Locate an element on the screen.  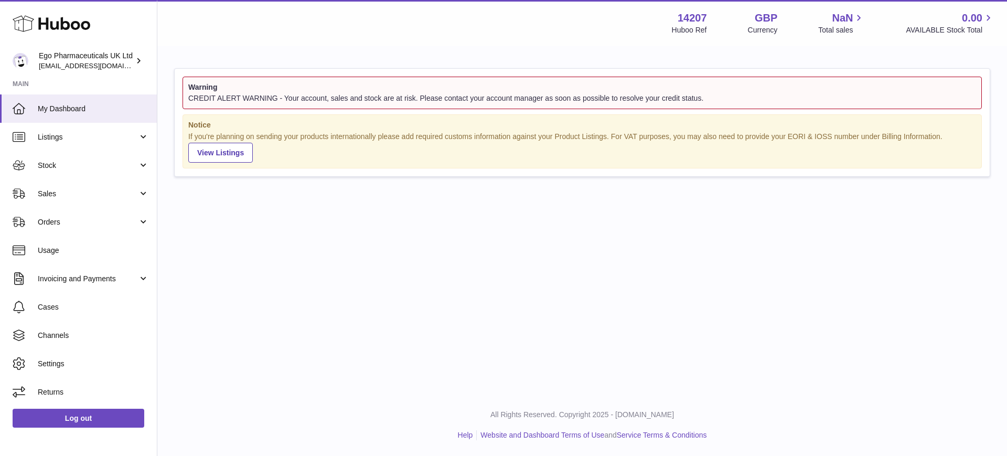
strong: 14207 is located at coordinates (692, 18).